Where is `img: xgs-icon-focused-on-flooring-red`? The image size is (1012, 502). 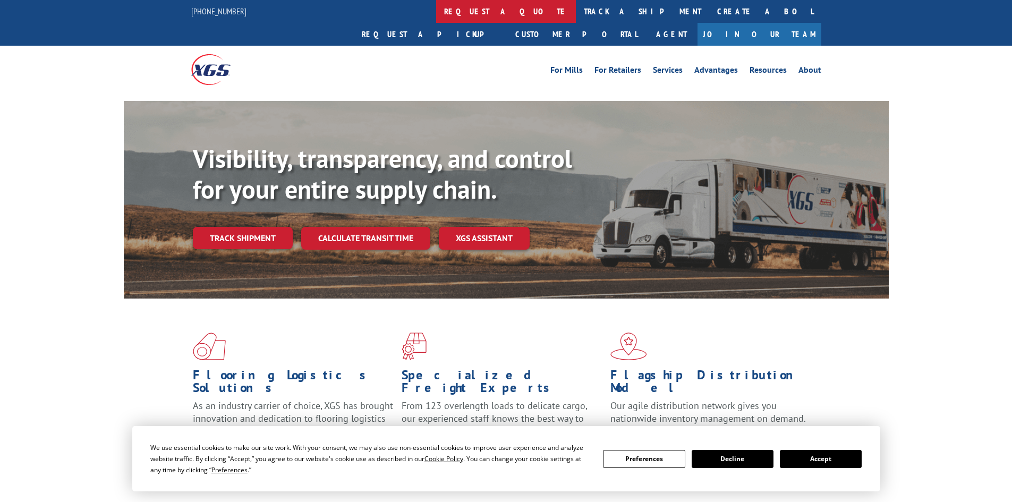
img: xgs-icon-focused-on-flooring-red is located at coordinates (414, 346).